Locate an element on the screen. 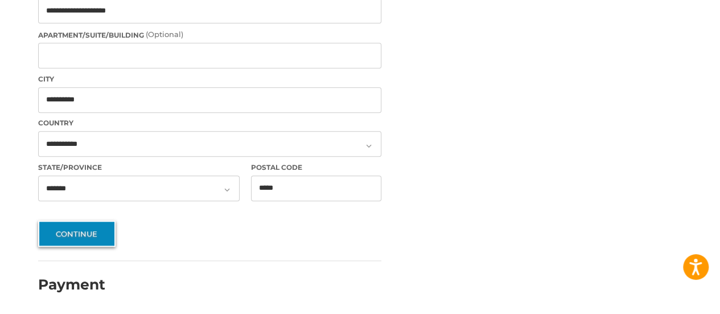 This screenshot has height=314, width=720. label: City is located at coordinates (209, 79).